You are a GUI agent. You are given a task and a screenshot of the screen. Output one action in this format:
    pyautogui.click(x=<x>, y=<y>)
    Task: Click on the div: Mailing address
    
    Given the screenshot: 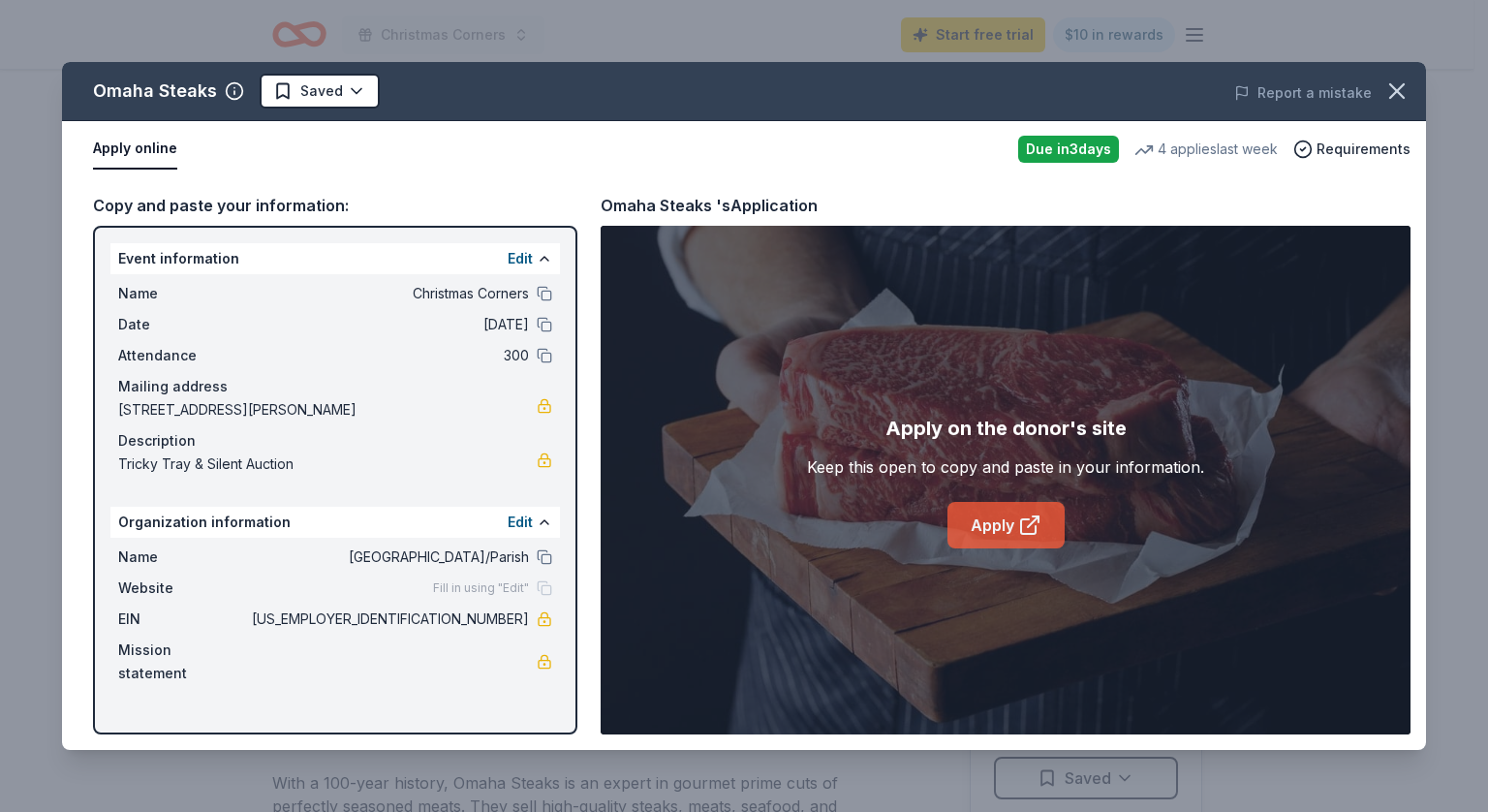 What is the action you would take?
    pyautogui.click(x=335, y=387)
    